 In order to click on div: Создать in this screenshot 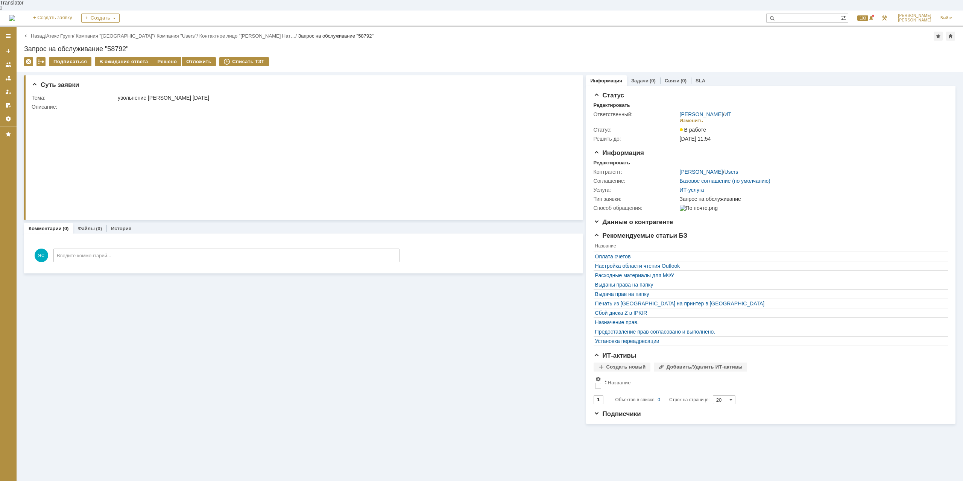, I will do `click(100, 18)`.